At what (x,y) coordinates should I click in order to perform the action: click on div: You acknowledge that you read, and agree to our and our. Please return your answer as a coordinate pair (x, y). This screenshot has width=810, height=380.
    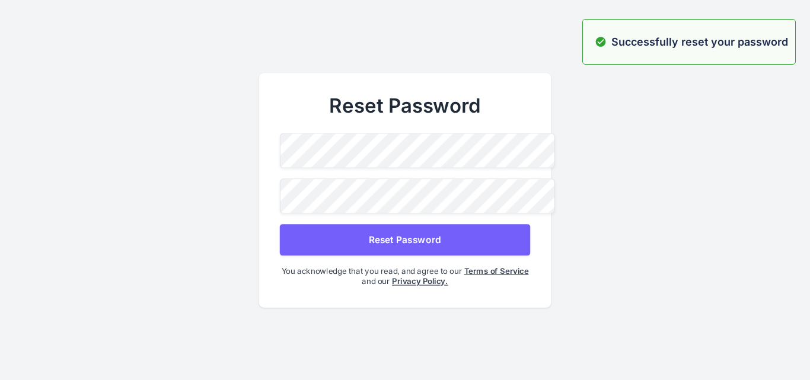
    Looking at the image, I should click on (405, 276).